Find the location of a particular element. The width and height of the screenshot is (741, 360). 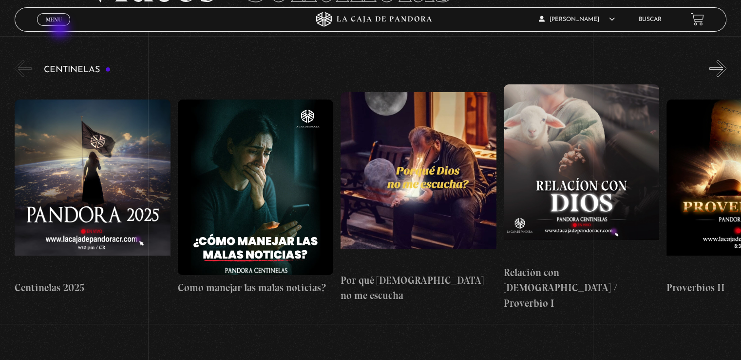

h3: Centinelas is located at coordinates (77, 70).